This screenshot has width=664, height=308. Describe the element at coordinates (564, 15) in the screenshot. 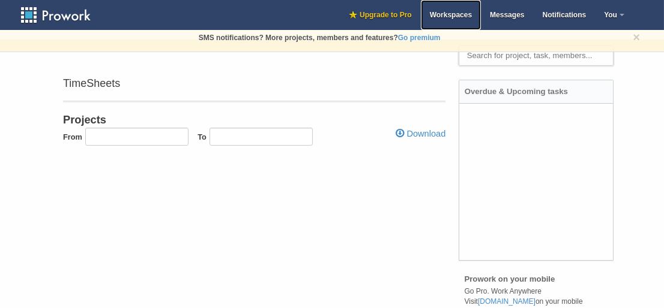

I see `span: Notifications` at that location.